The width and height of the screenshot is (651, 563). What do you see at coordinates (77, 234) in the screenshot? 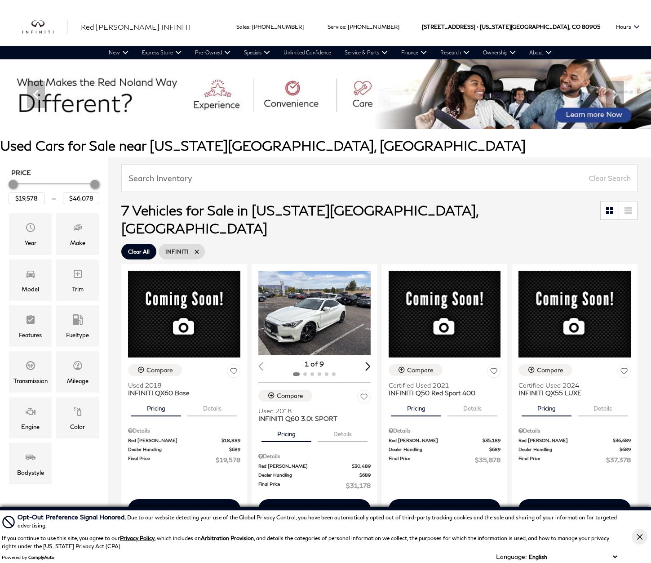
I see `div: MakeMake` at bounding box center [77, 234].